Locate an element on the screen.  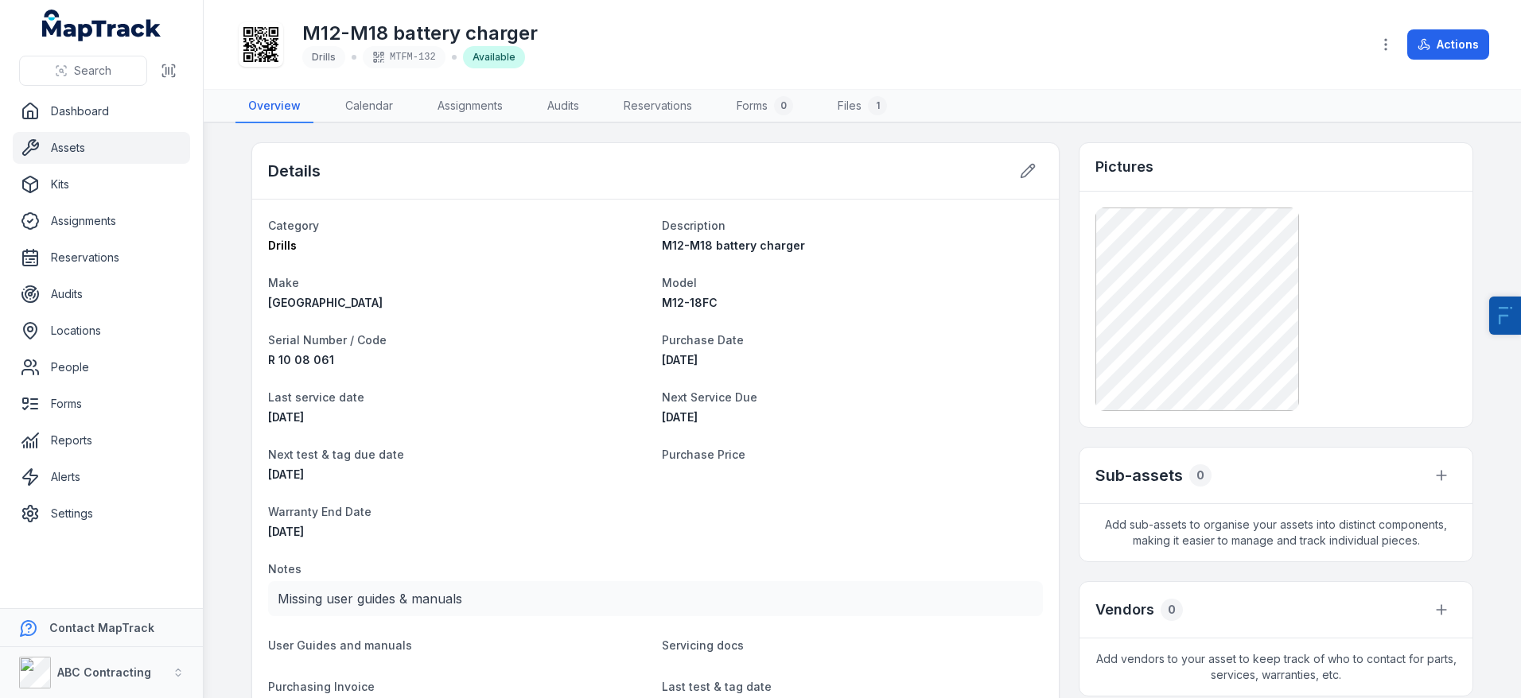
p: Missing user guides & manuals is located at coordinates (655, 599).